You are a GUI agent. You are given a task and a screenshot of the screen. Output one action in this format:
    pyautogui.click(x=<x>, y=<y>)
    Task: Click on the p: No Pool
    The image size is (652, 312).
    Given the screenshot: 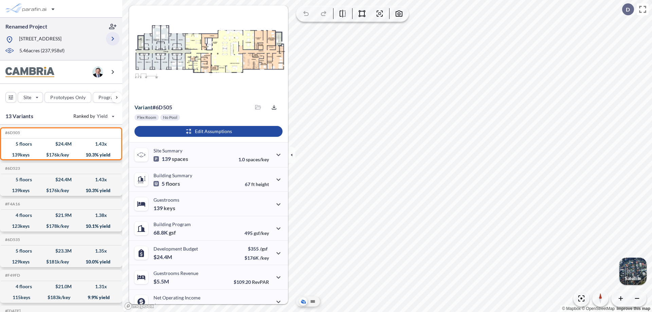 What is the action you would take?
    pyautogui.click(x=170, y=117)
    